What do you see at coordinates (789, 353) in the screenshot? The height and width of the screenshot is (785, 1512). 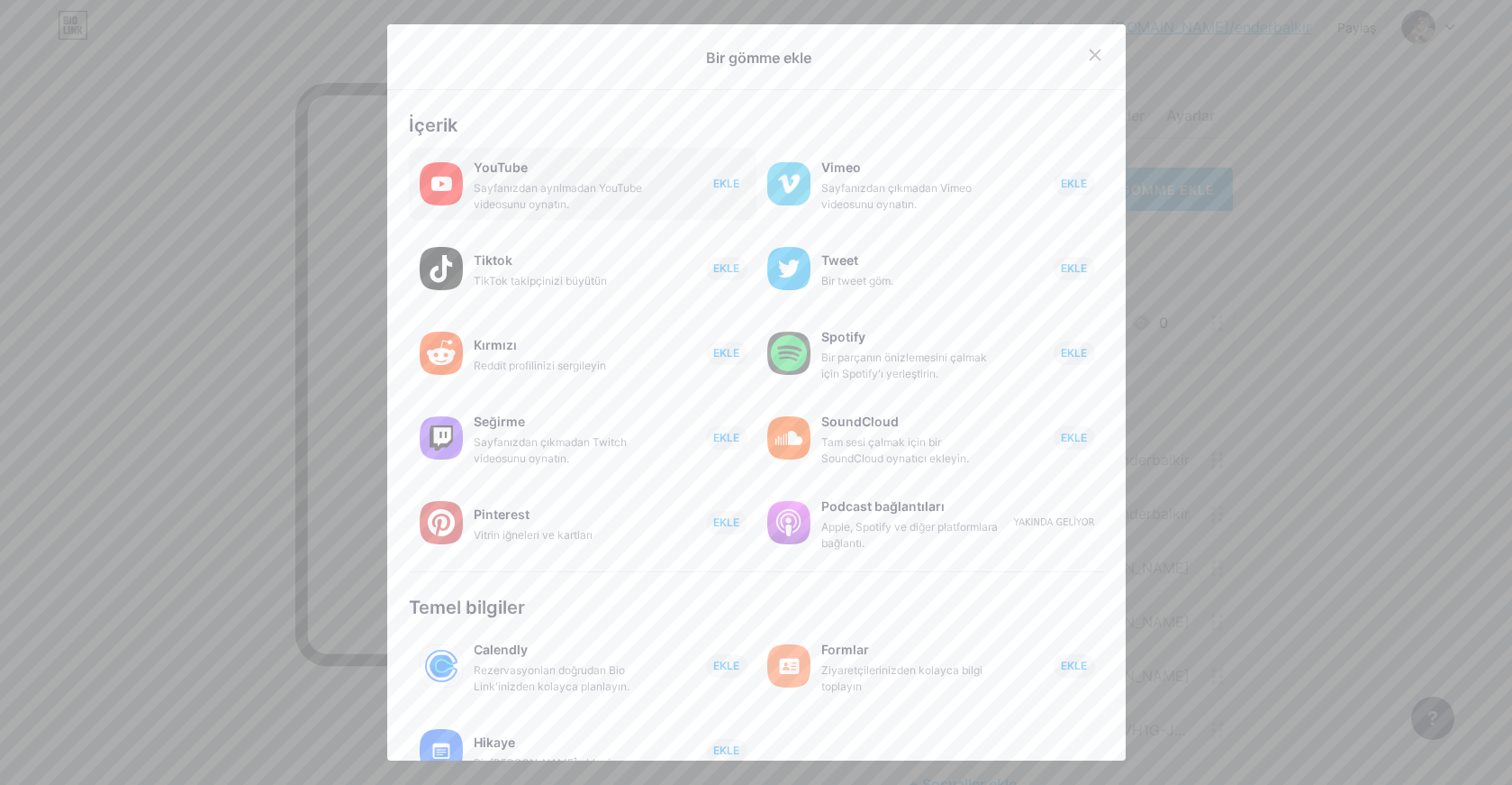 I see `img: Spotify` at bounding box center [789, 353].